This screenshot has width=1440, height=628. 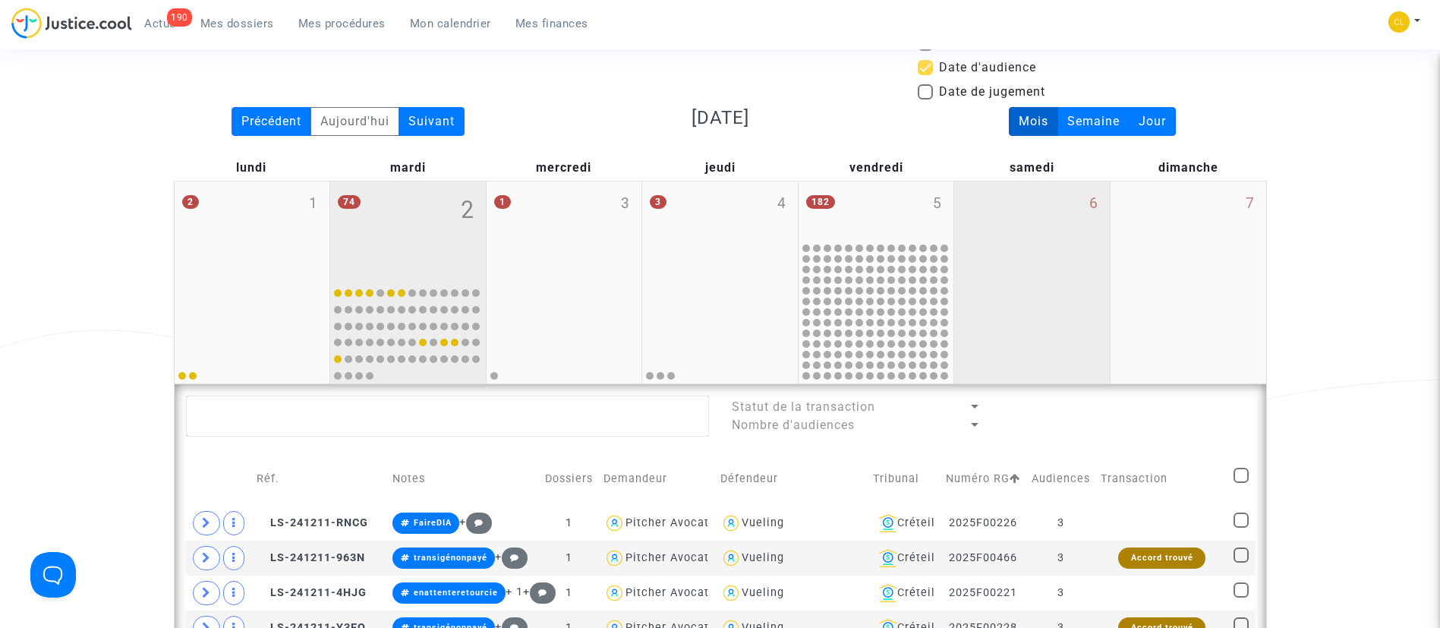 What do you see at coordinates (988, 68) in the screenshot?
I see `span: Date d'audience` at bounding box center [988, 68].